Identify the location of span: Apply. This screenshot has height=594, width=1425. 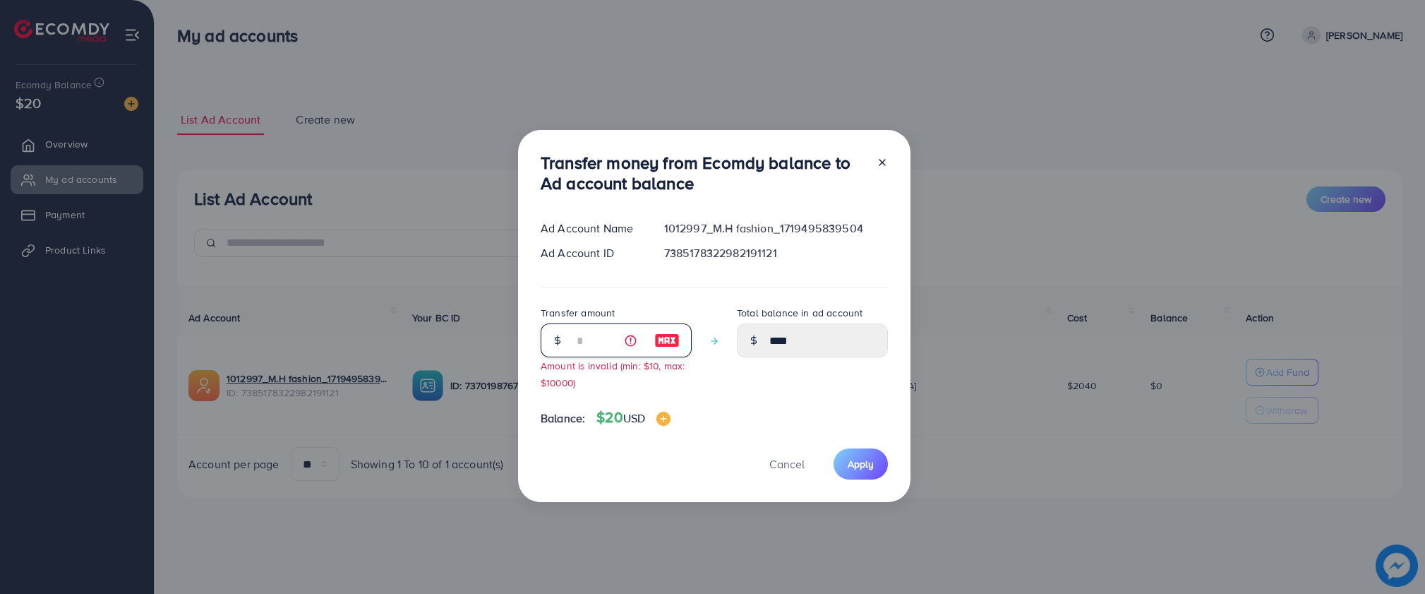
(860, 464).